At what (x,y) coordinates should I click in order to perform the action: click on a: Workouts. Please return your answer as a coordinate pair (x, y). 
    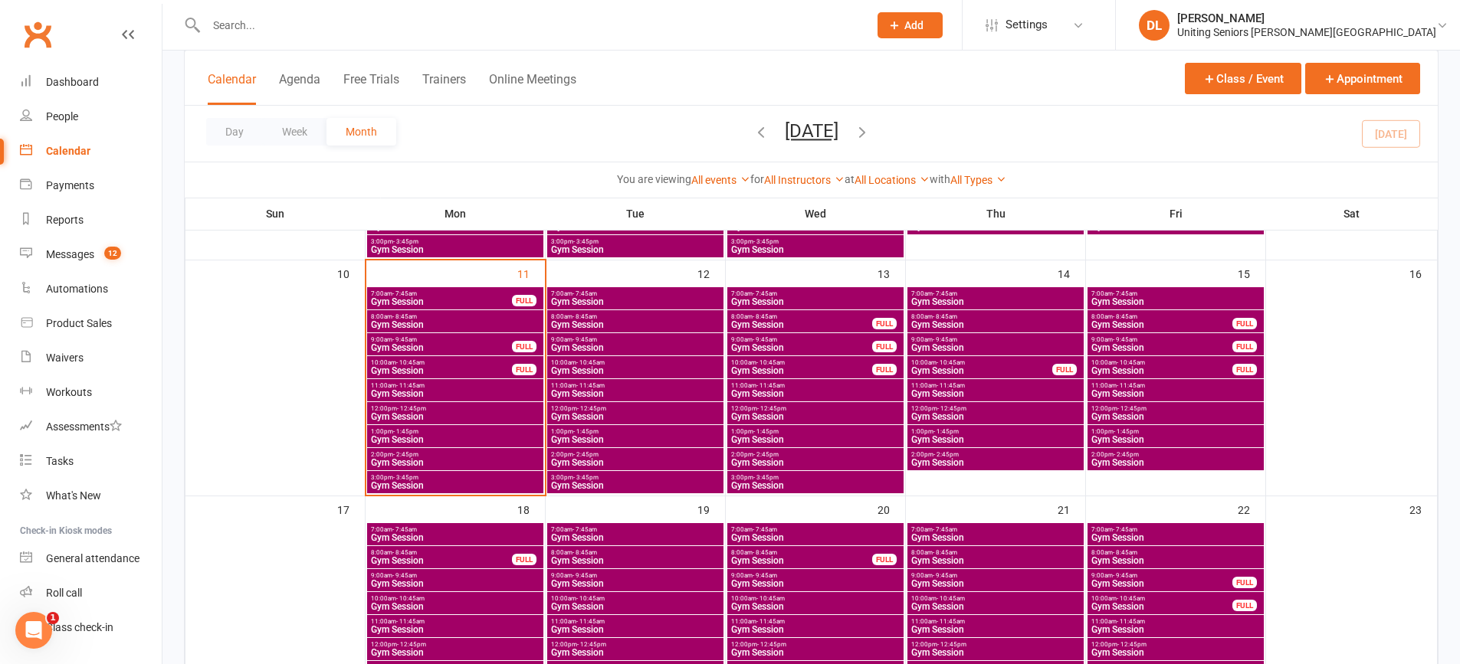
    Looking at the image, I should click on (90, 392).